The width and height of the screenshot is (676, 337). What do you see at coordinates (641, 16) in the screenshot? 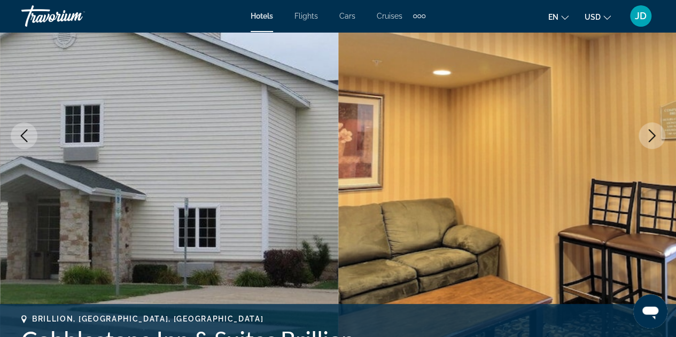
I see `span: JD` at bounding box center [641, 16].